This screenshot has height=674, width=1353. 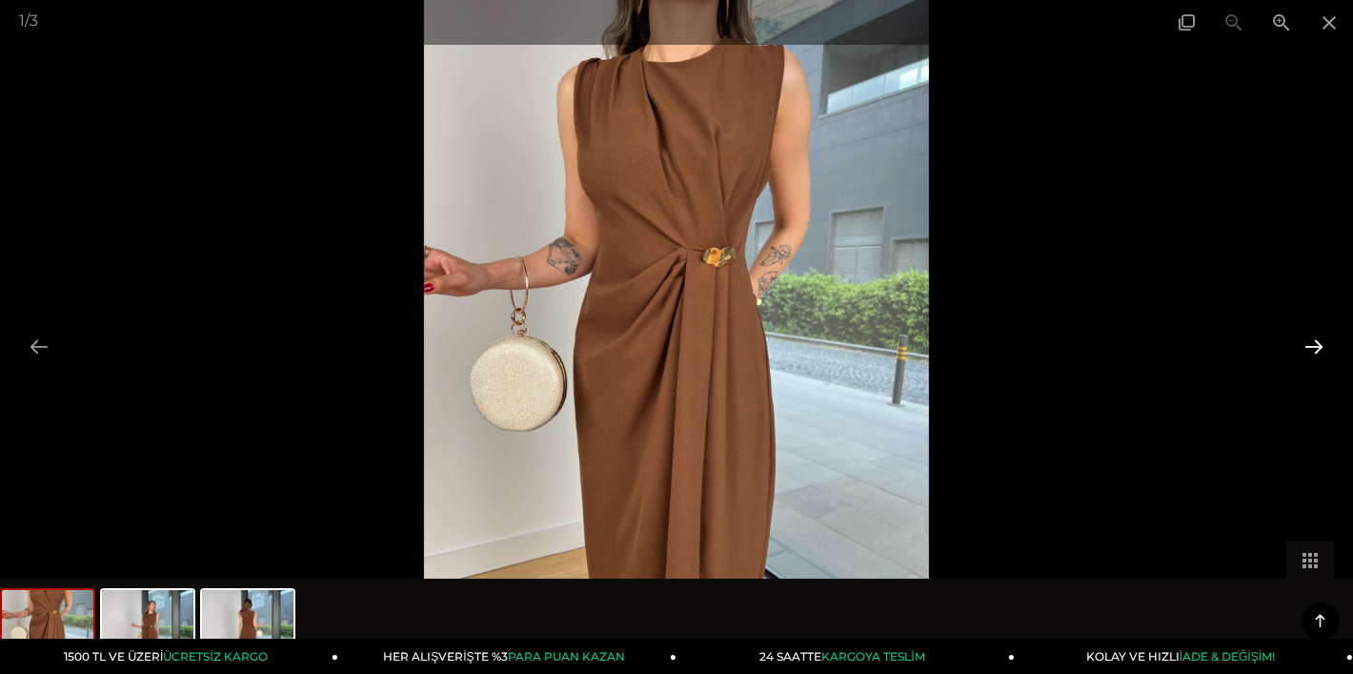 What do you see at coordinates (214, 655) in the screenshot?
I see `span: ÜCRETSİZ KARGO` at bounding box center [214, 655].